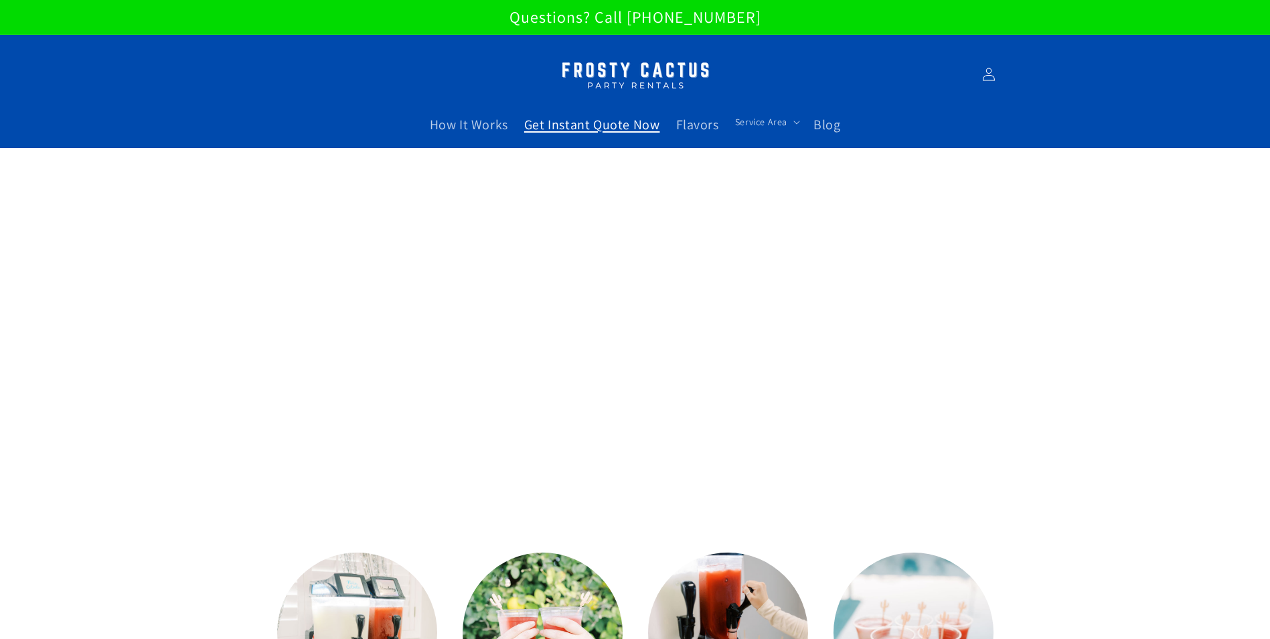 Image resolution: width=1270 pixels, height=639 pixels. I want to click on span: How It Works, so click(469, 125).